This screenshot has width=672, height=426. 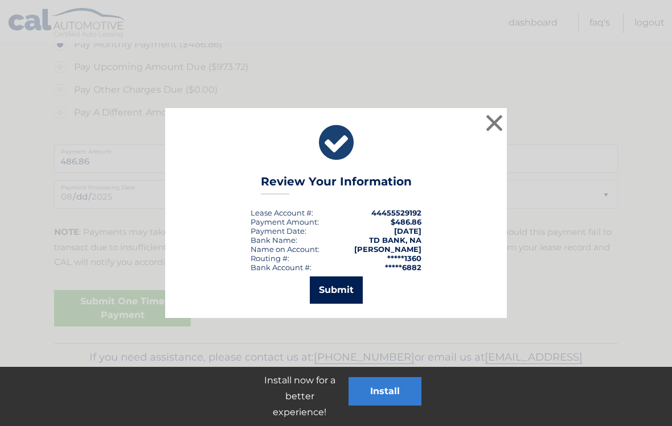 What do you see at coordinates (285, 249) in the screenshot?
I see `div: Name on Account:` at bounding box center [285, 249].